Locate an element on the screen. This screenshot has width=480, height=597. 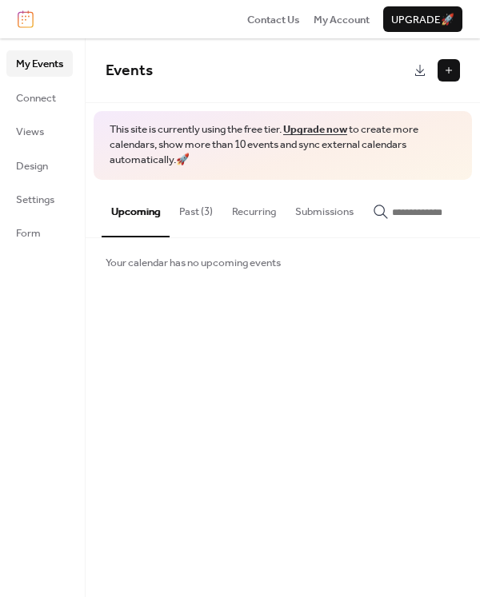
span: My Events is located at coordinates (39, 64).